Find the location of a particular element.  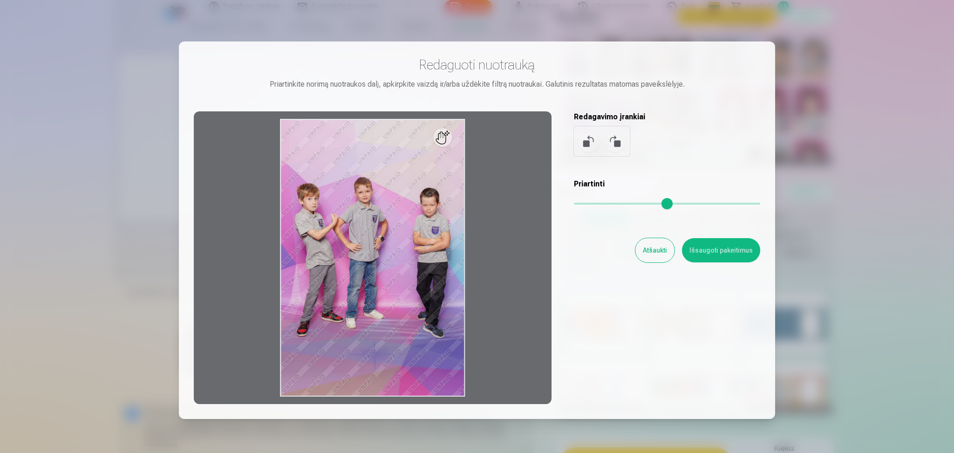

h5: Redagavimo įrankiai is located at coordinates (667, 117).